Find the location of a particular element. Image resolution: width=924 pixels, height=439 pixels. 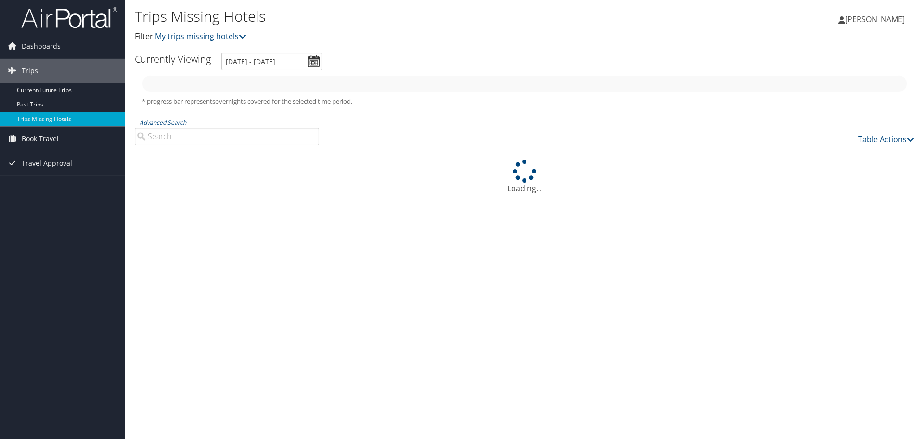

a: My trips missing hotels is located at coordinates (201, 36).